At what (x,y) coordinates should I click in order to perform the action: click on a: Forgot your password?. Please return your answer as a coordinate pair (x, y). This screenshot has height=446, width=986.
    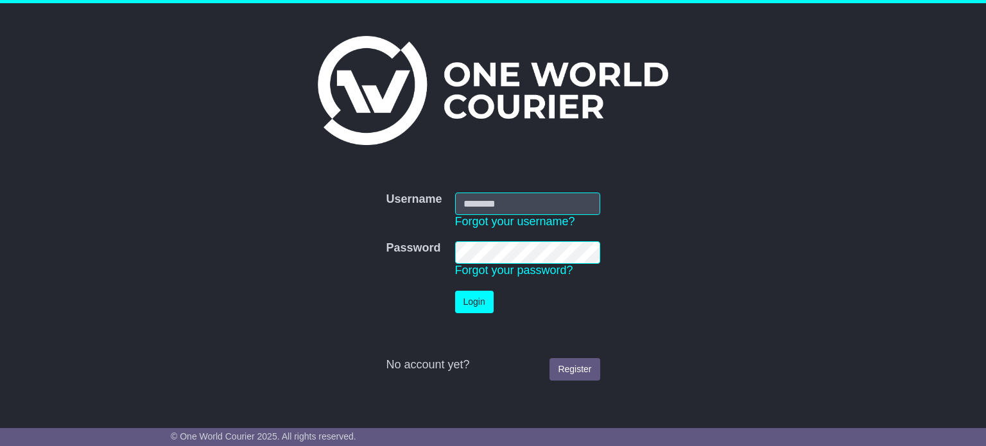
    Looking at the image, I should click on (514, 270).